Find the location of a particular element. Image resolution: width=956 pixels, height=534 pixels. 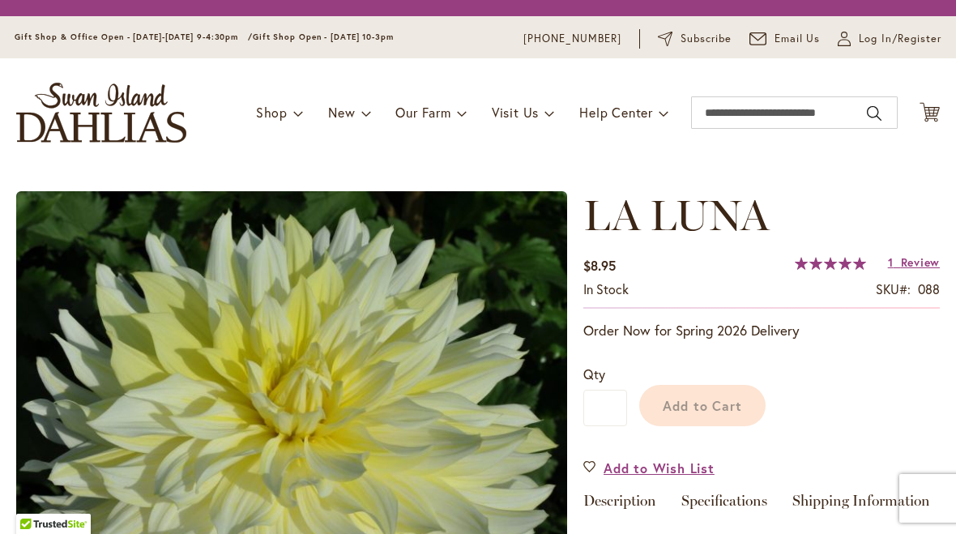

a: Subscribe is located at coordinates (694, 39).